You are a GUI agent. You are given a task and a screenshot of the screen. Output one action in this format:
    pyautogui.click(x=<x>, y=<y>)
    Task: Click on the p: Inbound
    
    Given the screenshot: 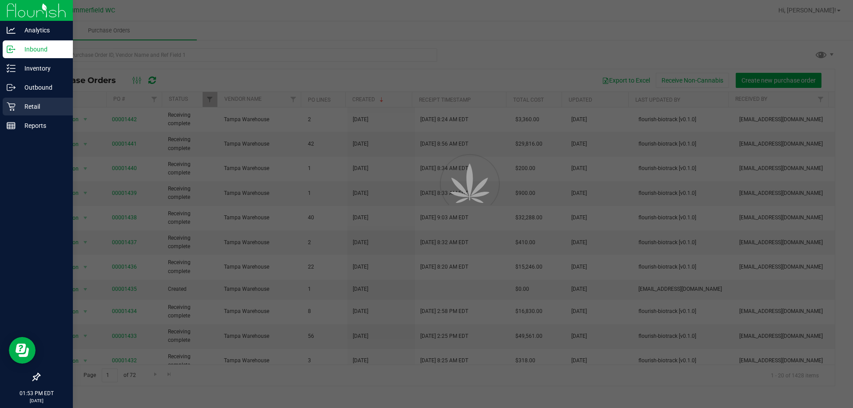 What is the action you would take?
    pyautogui.click(x=42, y=49)
    